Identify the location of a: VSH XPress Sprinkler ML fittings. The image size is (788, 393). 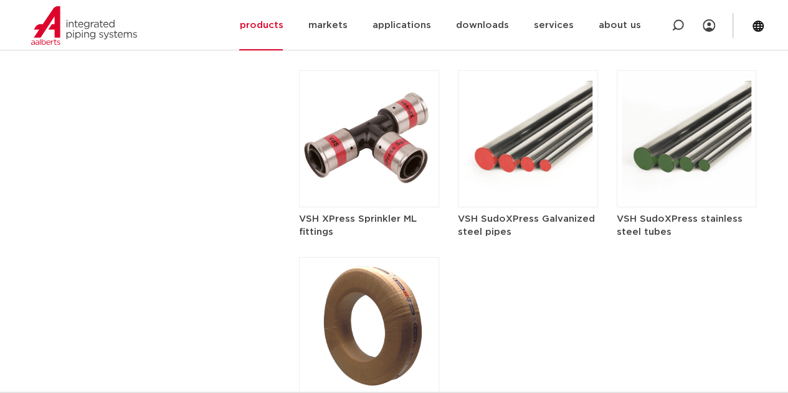
(369, 186).